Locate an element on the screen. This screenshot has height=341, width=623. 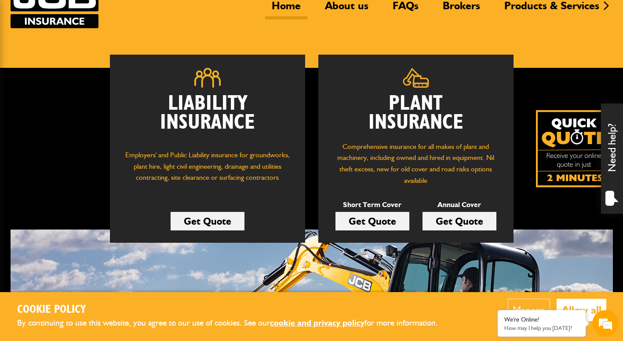
a: cookie and privacy policy is located at coordinates (317, 322).